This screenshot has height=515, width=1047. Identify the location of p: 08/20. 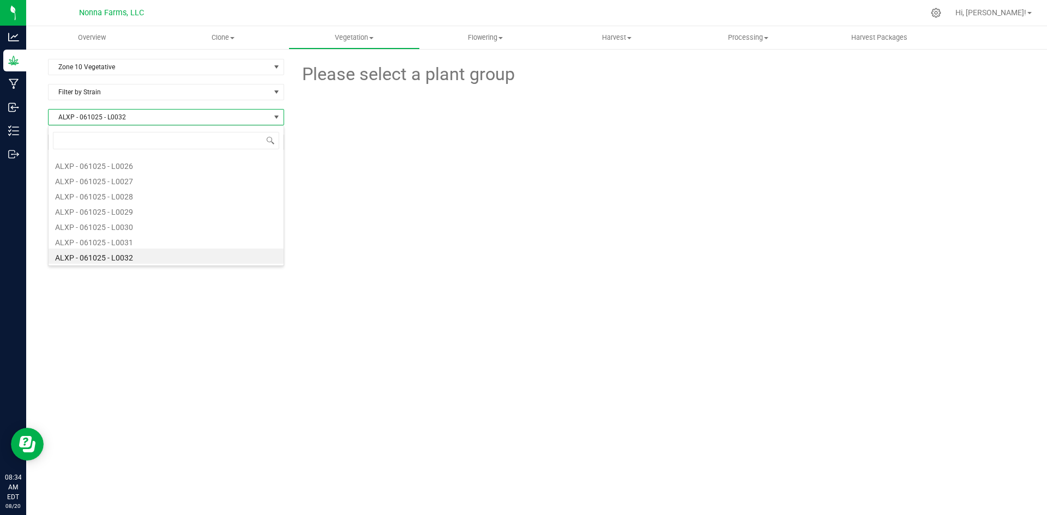
(13, 506).